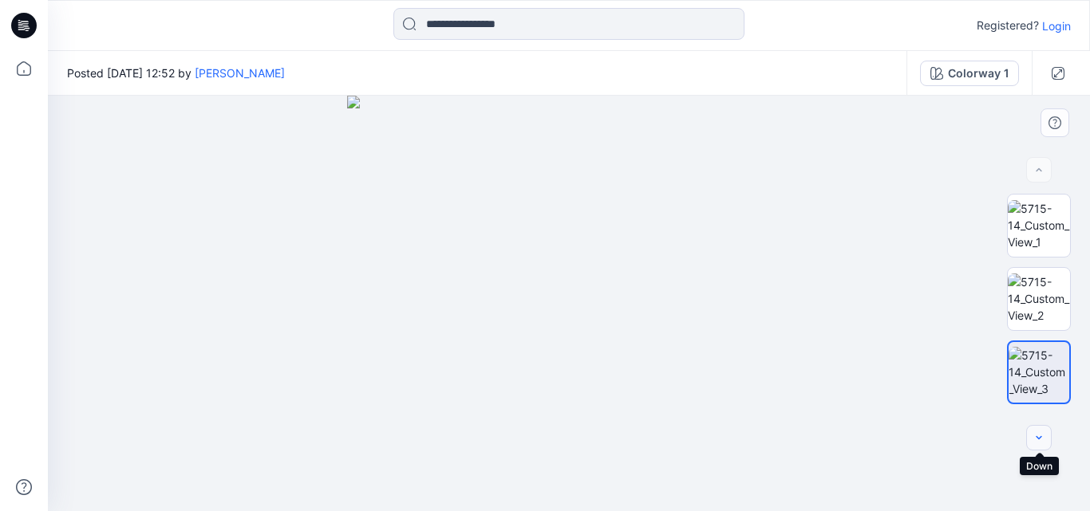 The width and height of the screenshot is (1090, 511). What do you see at coordinates (1039, 298) in the screenshot?
I see `img: 5715-14_Custom_View_2` at bounding box center [1039, 298].